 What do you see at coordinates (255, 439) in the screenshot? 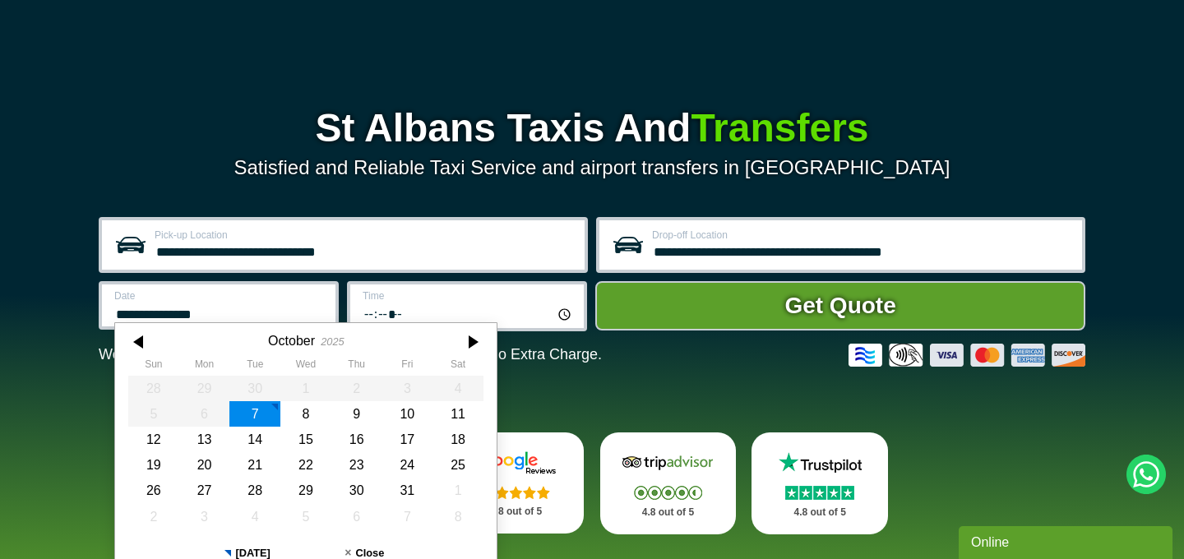
I see `div: 14 October 2025` at bounding box center [255, 439].